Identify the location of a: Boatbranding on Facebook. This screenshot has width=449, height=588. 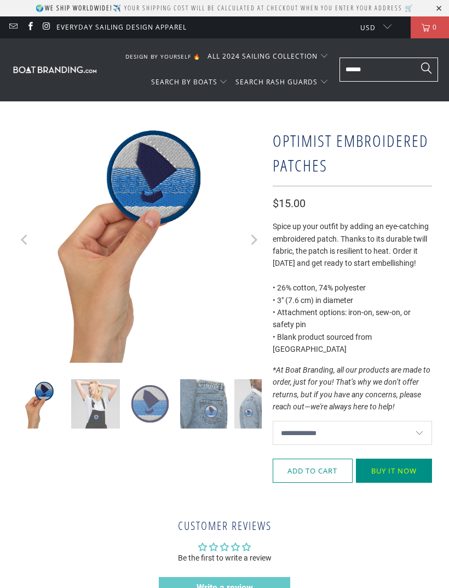
(29, 27).